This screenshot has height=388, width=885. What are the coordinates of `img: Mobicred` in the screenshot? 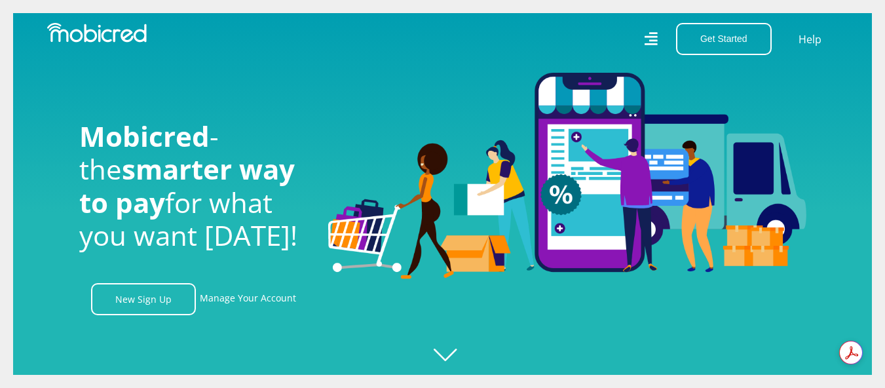 It's located at (97, 33).